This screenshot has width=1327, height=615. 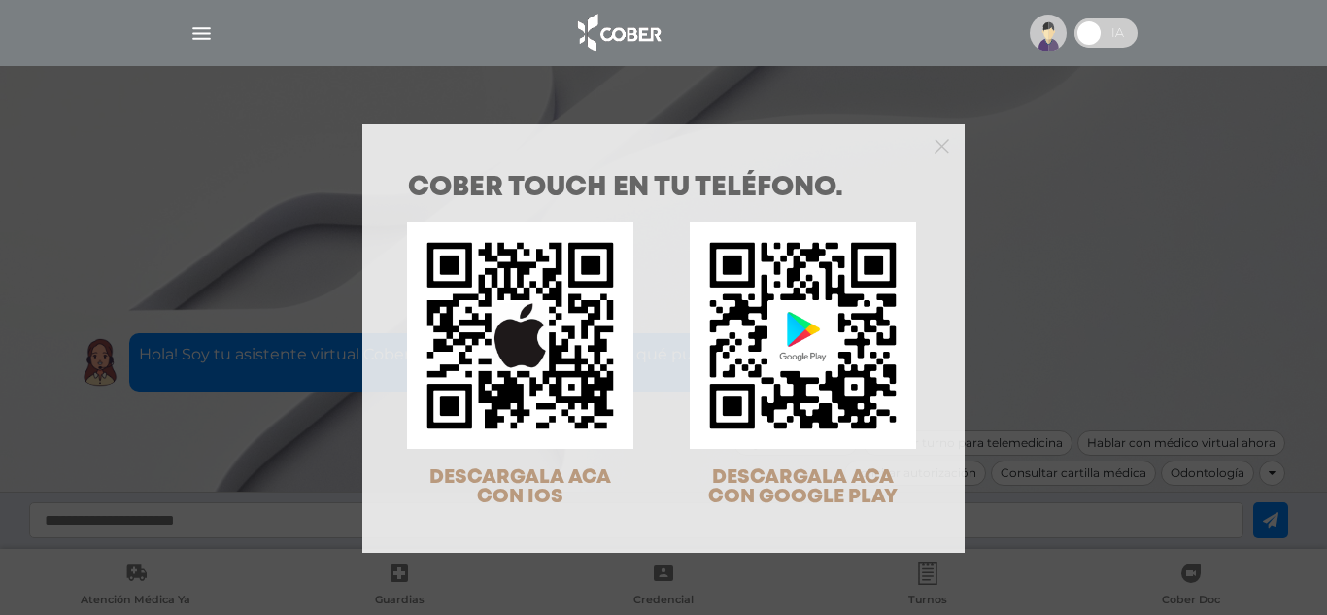 What do you see at coordinates (520, 487) in the screenshot?
I see `span: DESCARGALA ACA CON IOS` at bounding box center [520, 487].